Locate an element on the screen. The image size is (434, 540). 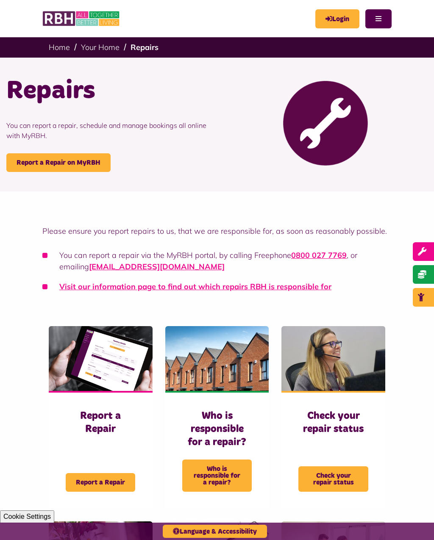
a: 0800 027 7769 is located at coordinates (319, 255).